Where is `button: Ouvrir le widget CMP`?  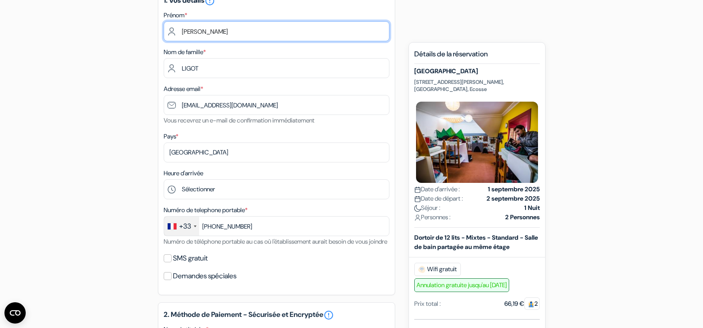
button: Ouvrir le widget CMP is located at coordinates (15, 313).